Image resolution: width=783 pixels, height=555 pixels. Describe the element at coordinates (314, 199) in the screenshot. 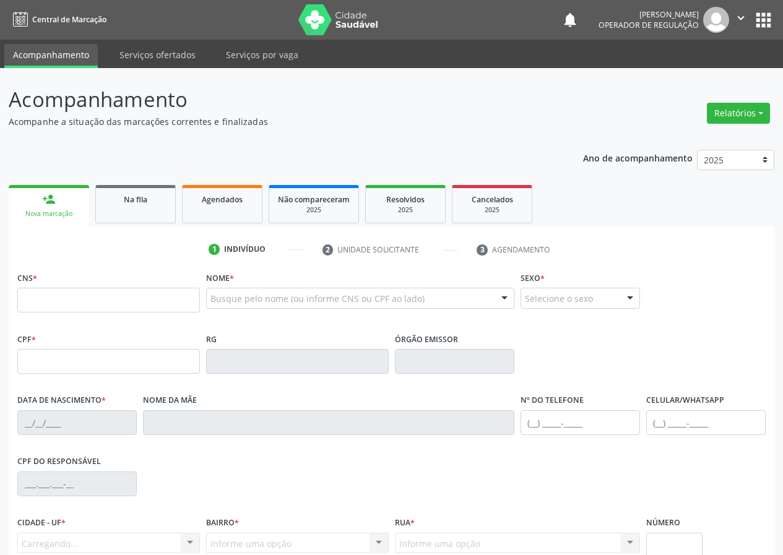

I see `span: Não compareceram` at that location.